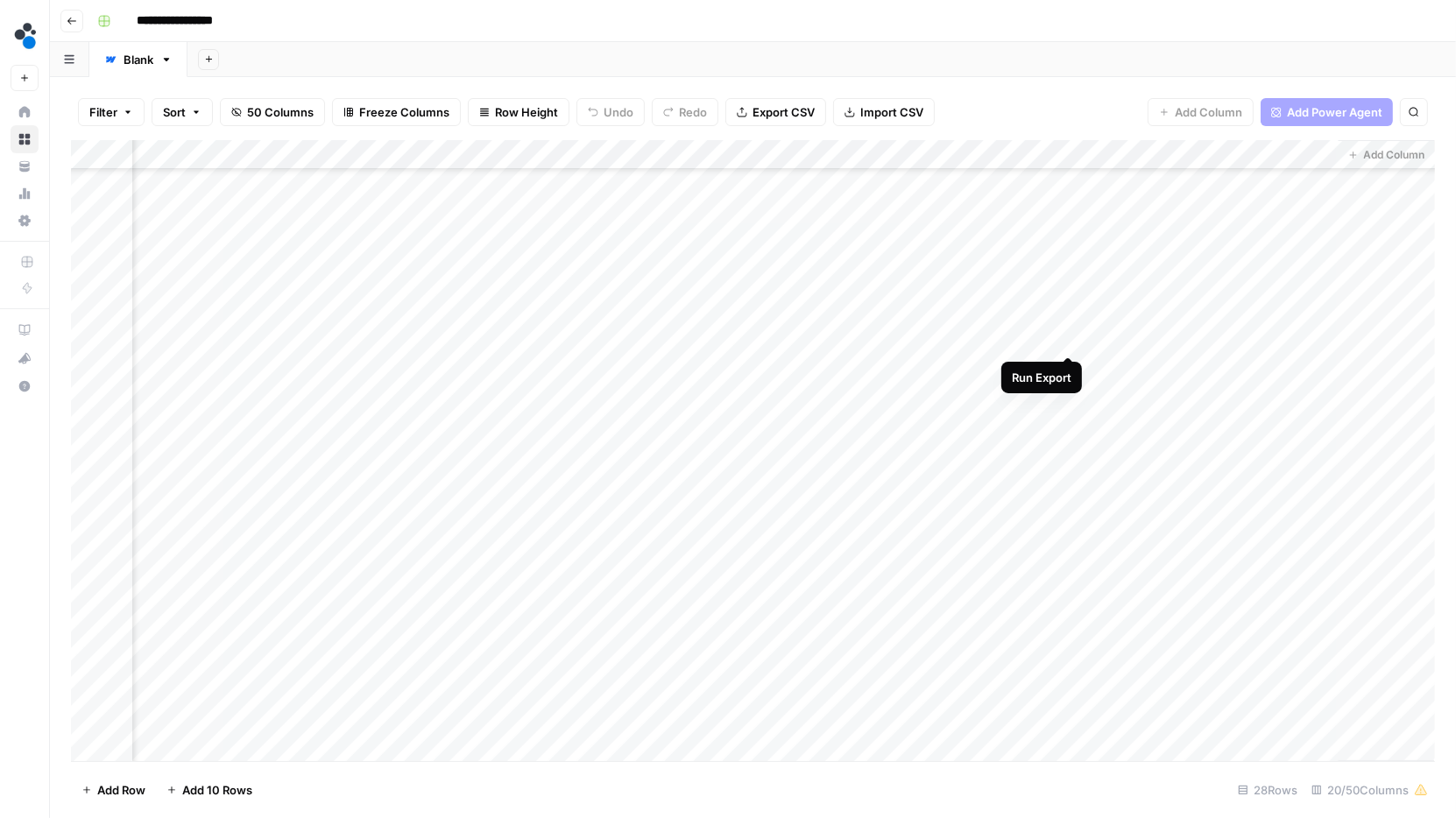 This screenshot has height=818, width=1456. Describe the element at coordinates (25, 193) in the screenshot. I see `a: Usage` at that location.